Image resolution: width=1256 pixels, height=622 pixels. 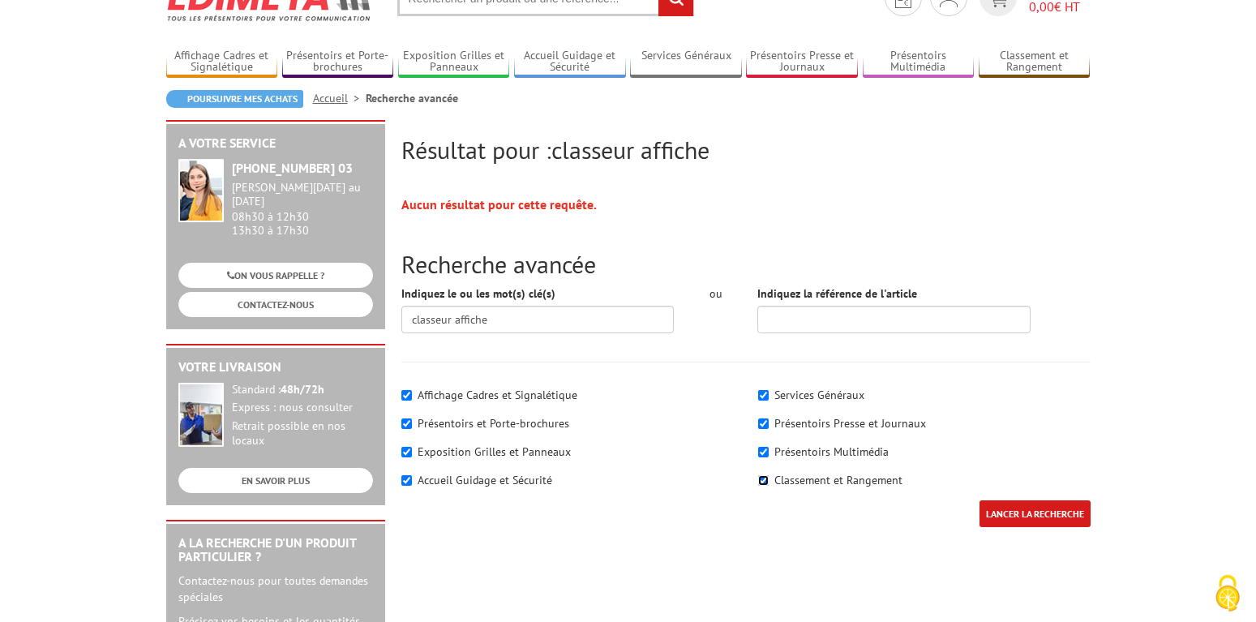 I want to click on label: Indiquez le ou les mot(s) clé(s), so click(x=478, y=294).